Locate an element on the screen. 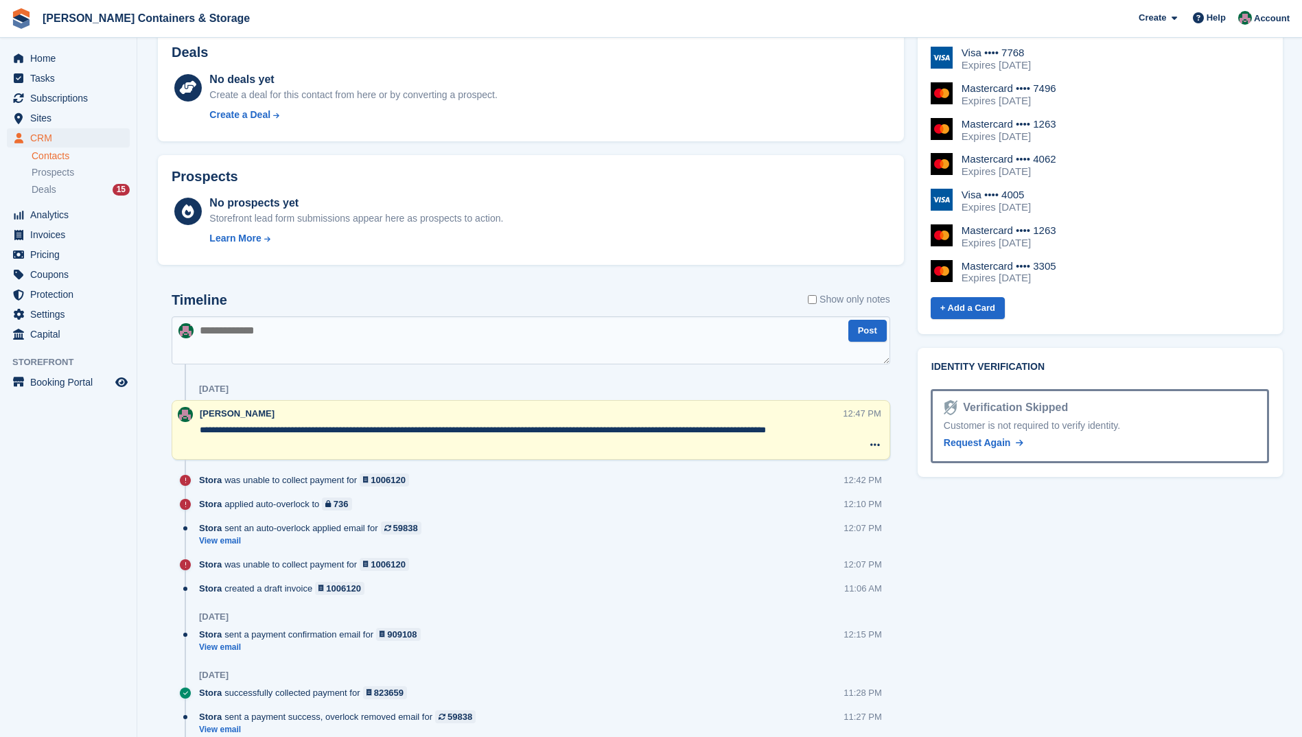 Image resolution: width=1302 pixels, height=737 pixels. a: Request Again is located at coordinates (984, 443).